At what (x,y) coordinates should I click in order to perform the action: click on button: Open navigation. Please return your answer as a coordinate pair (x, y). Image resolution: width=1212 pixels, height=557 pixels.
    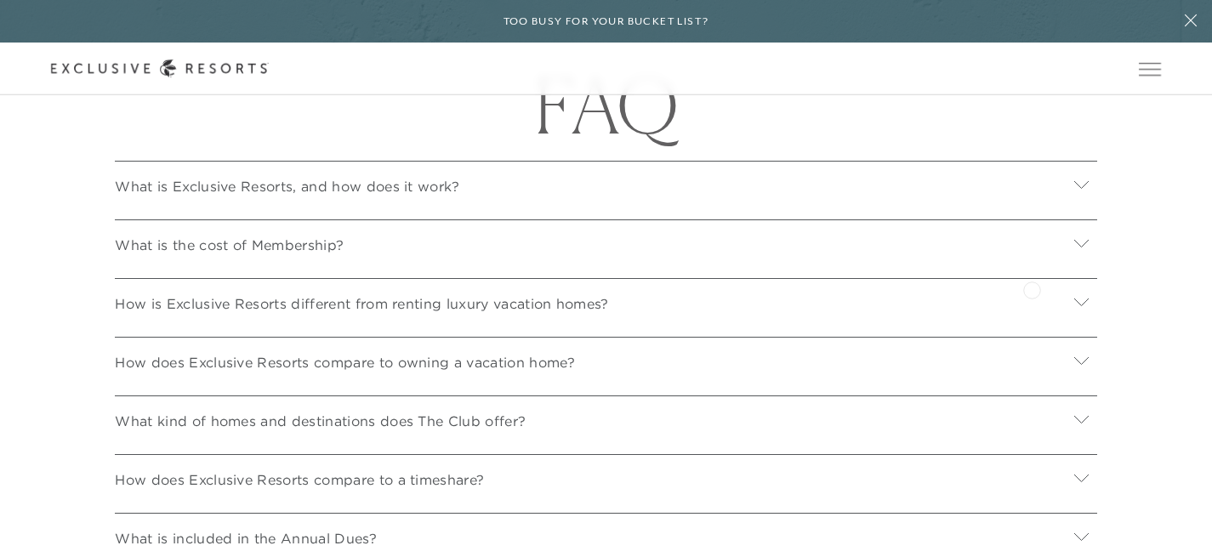
    Looking at the image, I should click on (1150, 69).